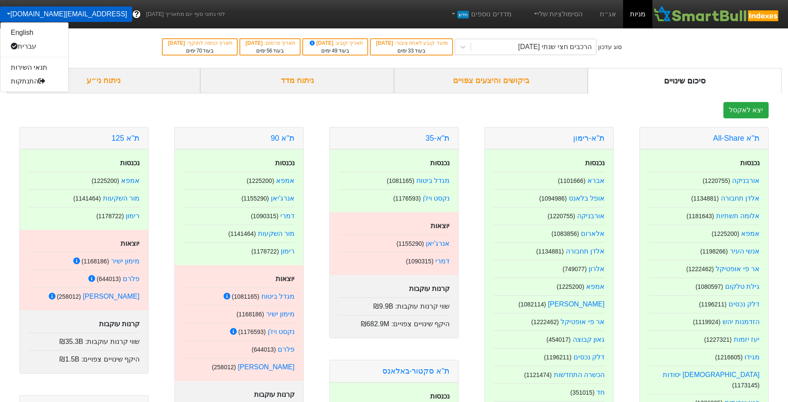 The height and width of the screenshot is (402, 788). Describe the element at coordinates (596, 181) in the screenshot. I see `a: אברא` at that location.